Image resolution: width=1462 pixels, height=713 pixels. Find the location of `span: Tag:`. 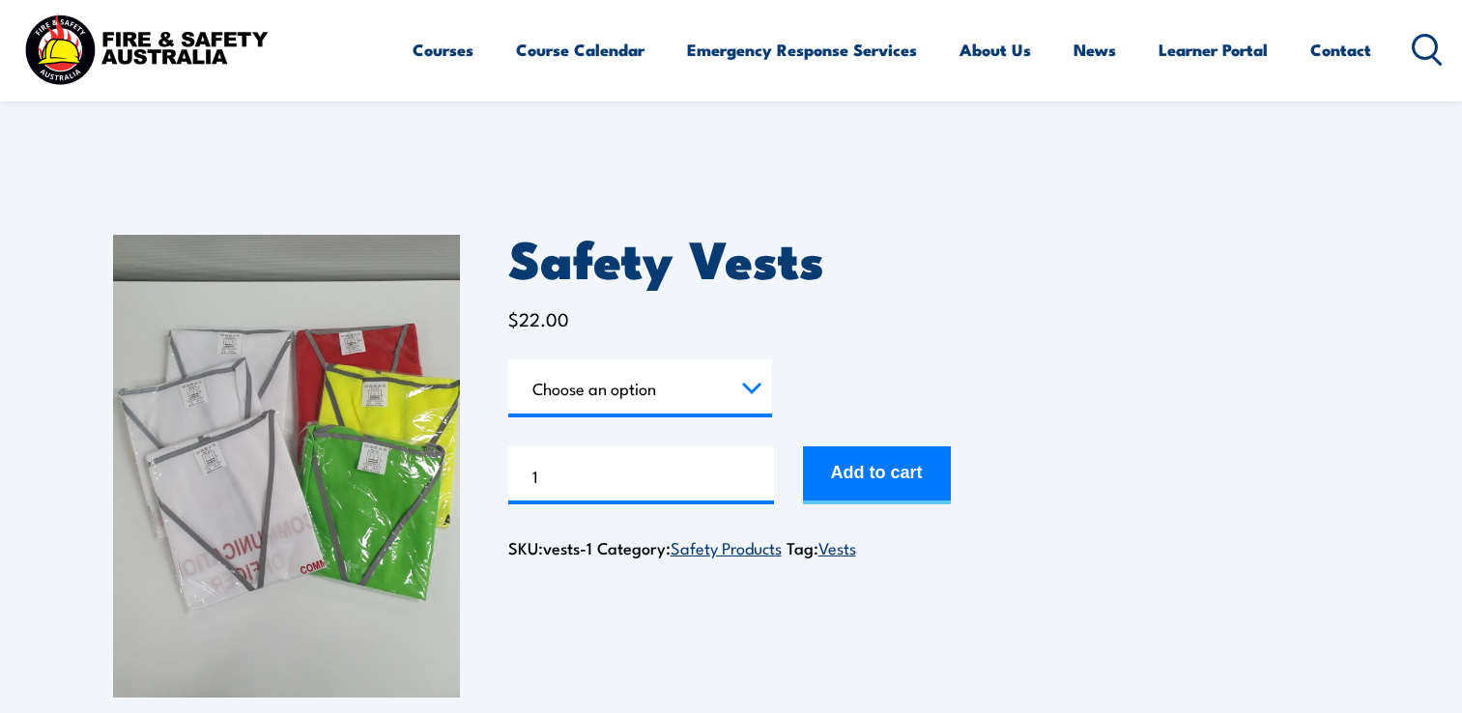

span: Tag: is located at coordinates (821, 547).